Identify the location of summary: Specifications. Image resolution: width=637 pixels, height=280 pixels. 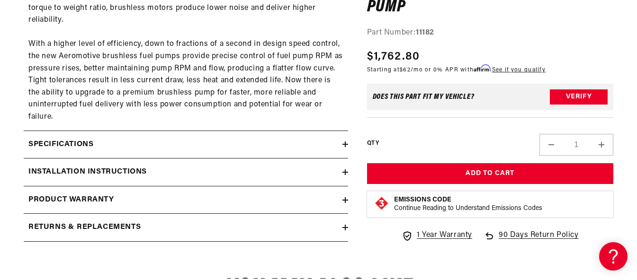
(186, 145).